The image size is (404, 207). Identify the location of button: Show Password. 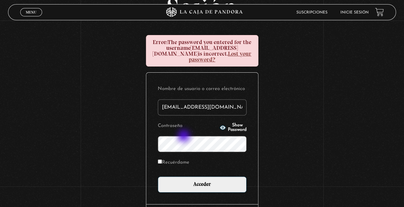
(233, 128).